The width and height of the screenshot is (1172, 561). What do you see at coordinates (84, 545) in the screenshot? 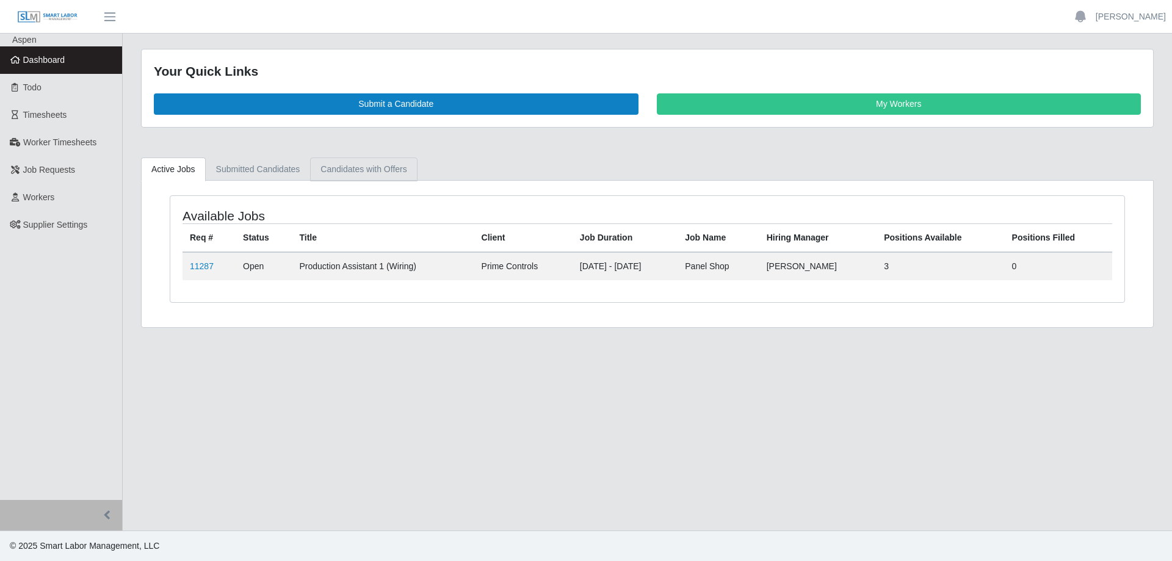
I see `span: © 2025 Smart Labor Management, LLC` at bounding box center [84, 545].